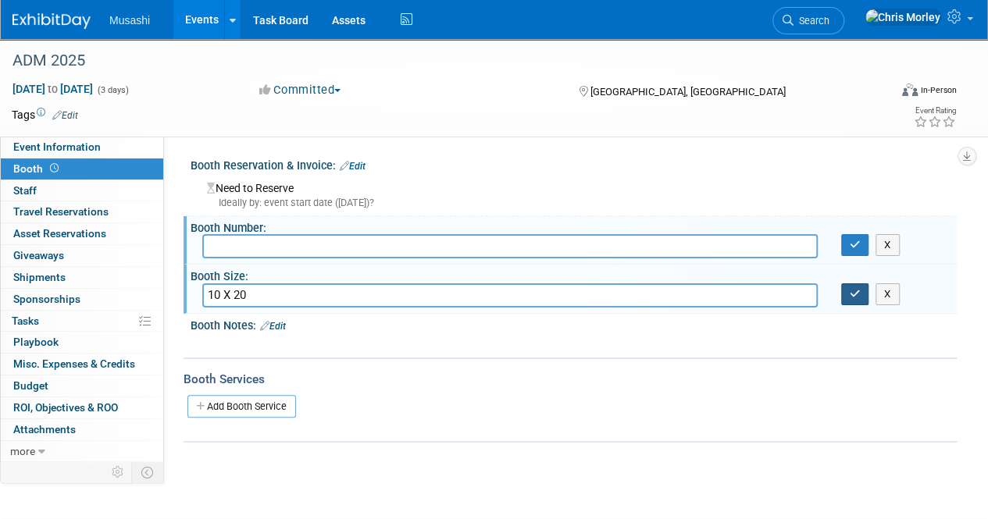 This screenshot has width=988, height=519. I want to click on div: Booth Notes:, so click(573, 324).